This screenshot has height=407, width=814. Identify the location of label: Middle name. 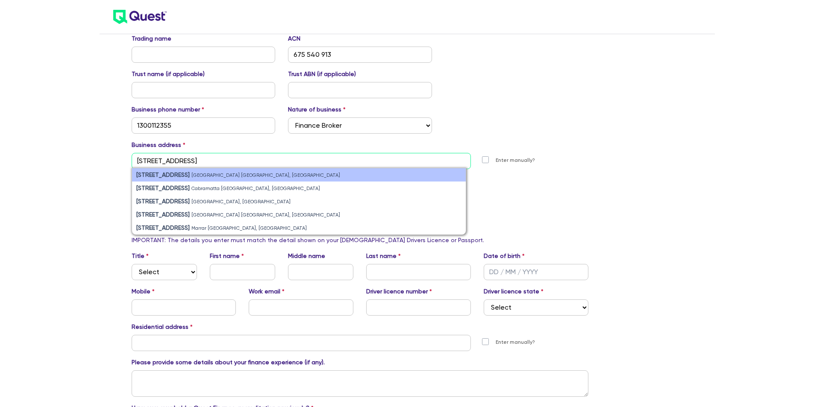
(306, 256).